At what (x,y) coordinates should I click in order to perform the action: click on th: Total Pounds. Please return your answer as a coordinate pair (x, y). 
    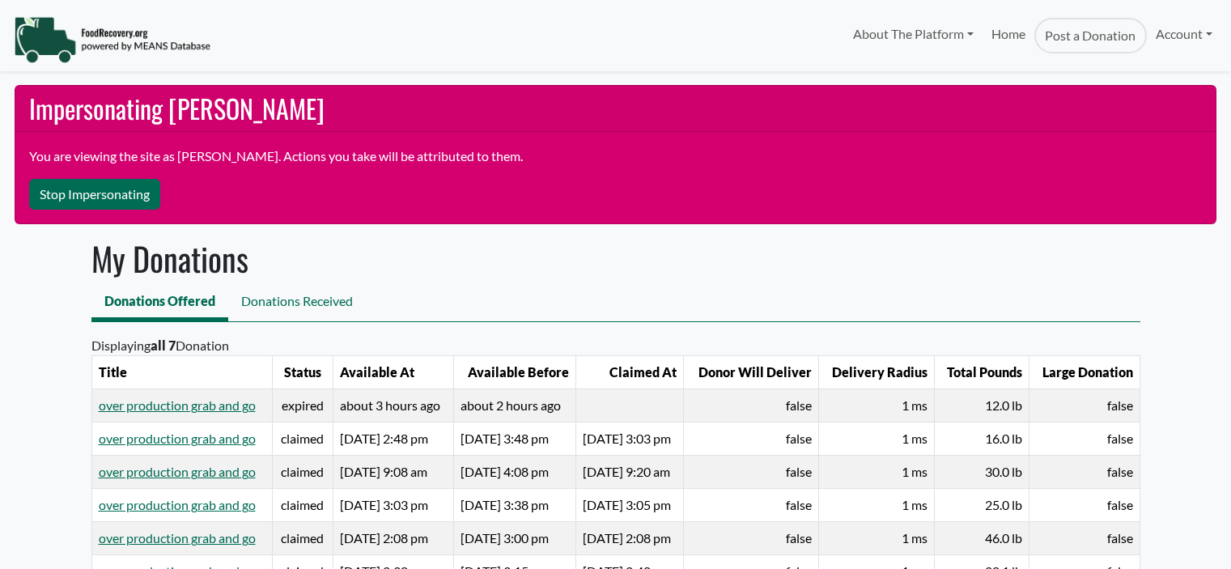
    Looking at the image, I should click on (981, 372).